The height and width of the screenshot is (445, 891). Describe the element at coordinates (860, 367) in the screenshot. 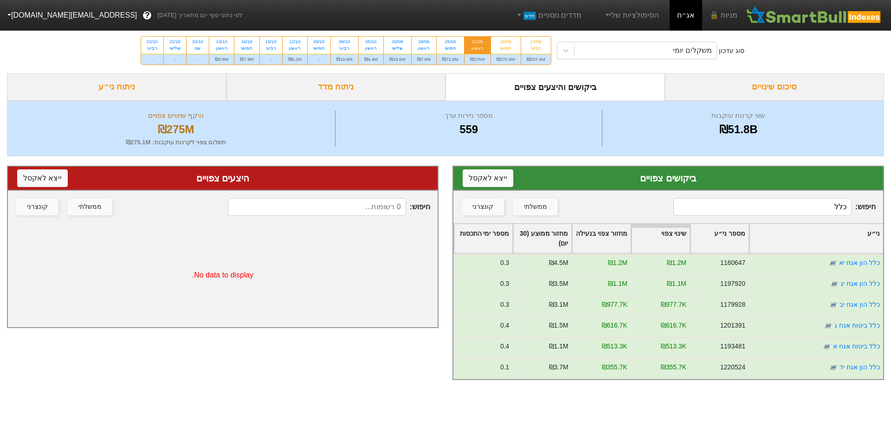

I see `a: כלל הון אגח יד` at that location.